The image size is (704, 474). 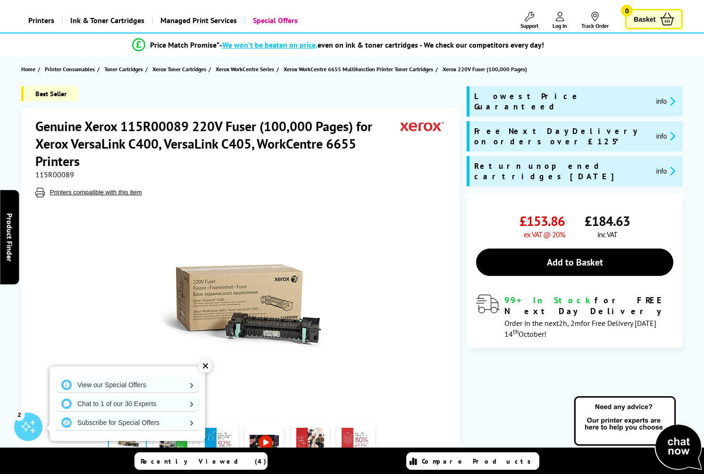 I want to click on a: Support, so click(x=529, y=20).